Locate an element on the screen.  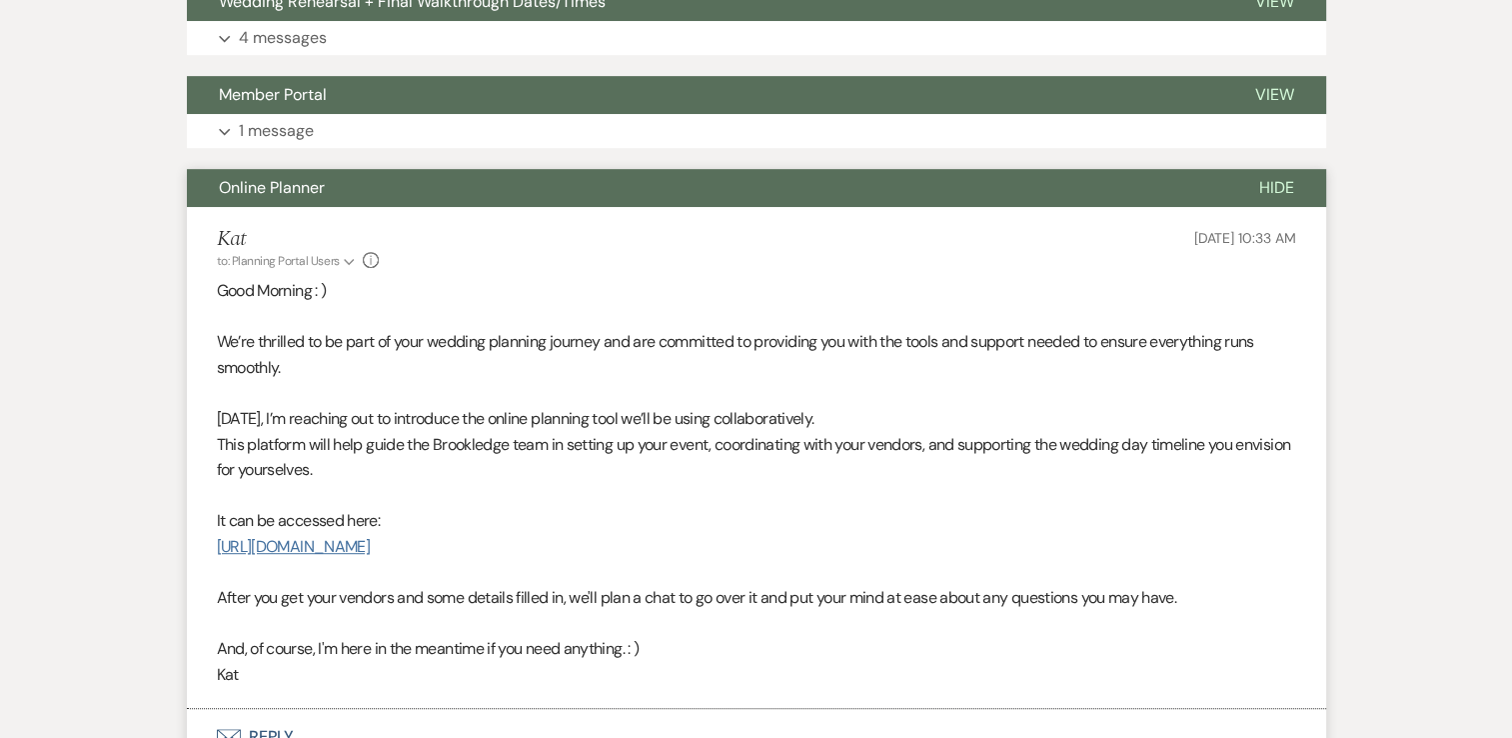
p: 4 messages is located at coordinates (283, 38).